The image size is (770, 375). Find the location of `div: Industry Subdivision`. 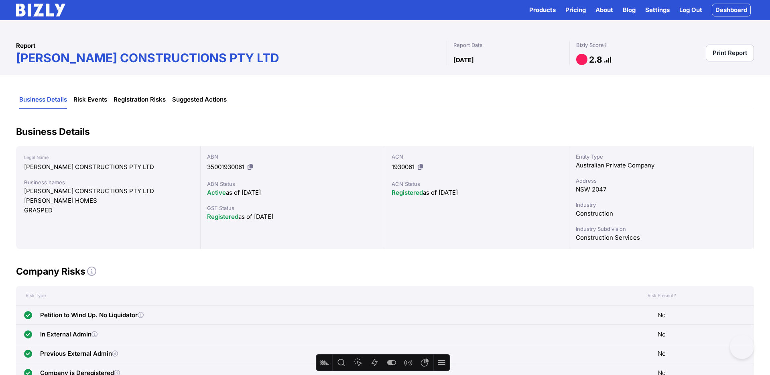

div: Industry Subdivision is located at coordinates (661, 229).